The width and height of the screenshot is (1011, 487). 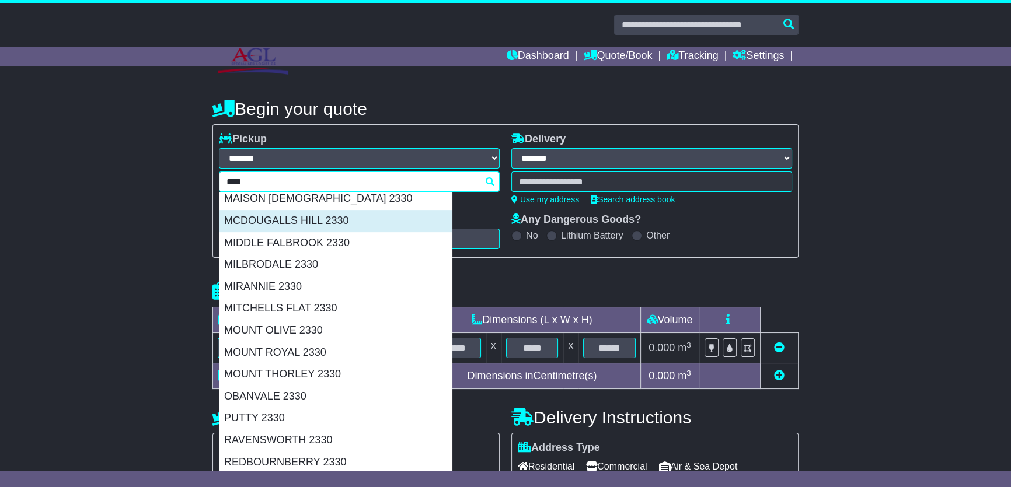 What do you see at coordinates (336, 331) in the screenshot?
I see `div: MOUNT OLIVE 2330` at bounding box center [336, 331].